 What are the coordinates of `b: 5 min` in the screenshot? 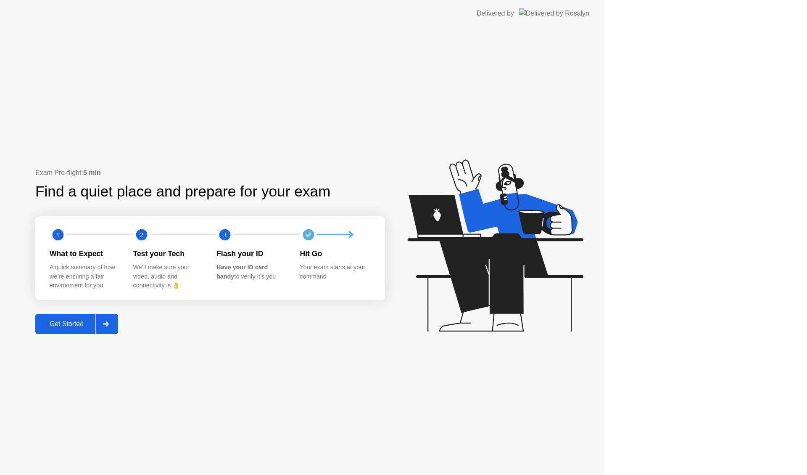 It's located at (92, 172).